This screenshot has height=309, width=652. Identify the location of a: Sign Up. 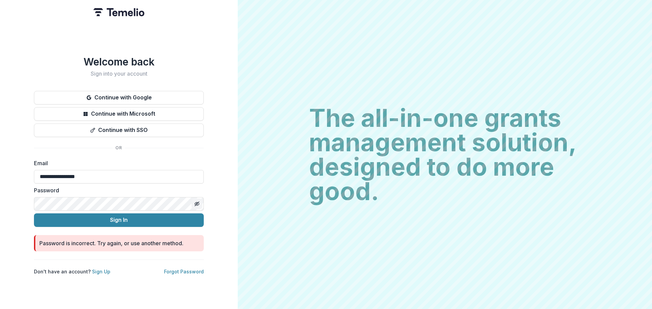
(101, 272).